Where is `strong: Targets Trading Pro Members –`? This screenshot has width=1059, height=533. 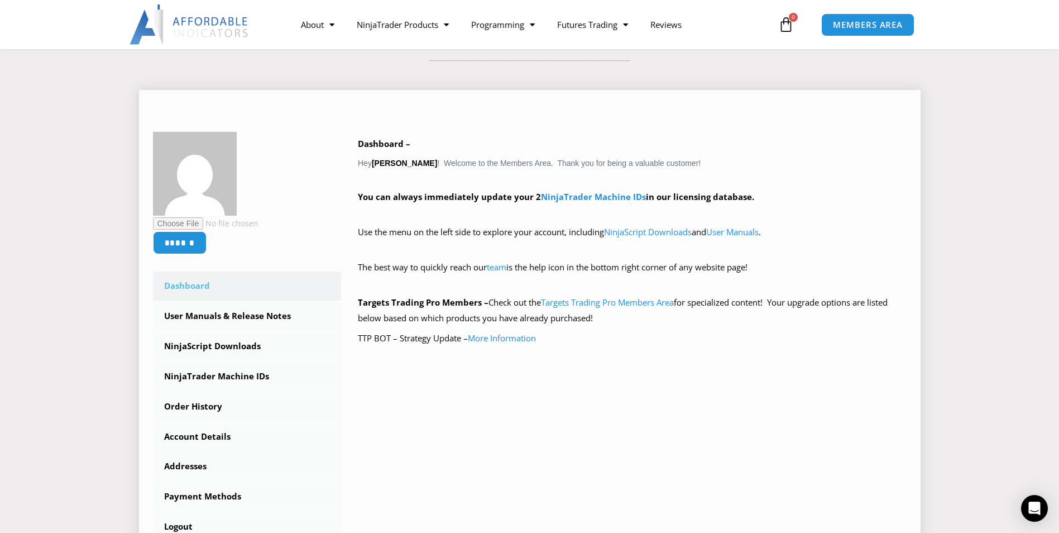 strong: Targets Trading Pro Members – is located at coordinates (423, 302).